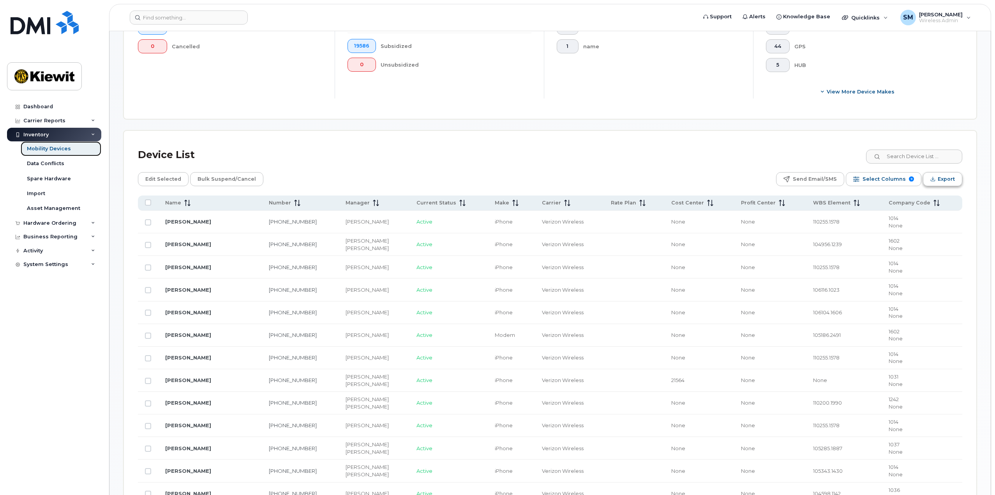 This screenshot has width=995, height=495. What do you see at coordinates (914, 157) in the screenshot?
I see `input: Search Device List ...` at bounding box center [914, 157].